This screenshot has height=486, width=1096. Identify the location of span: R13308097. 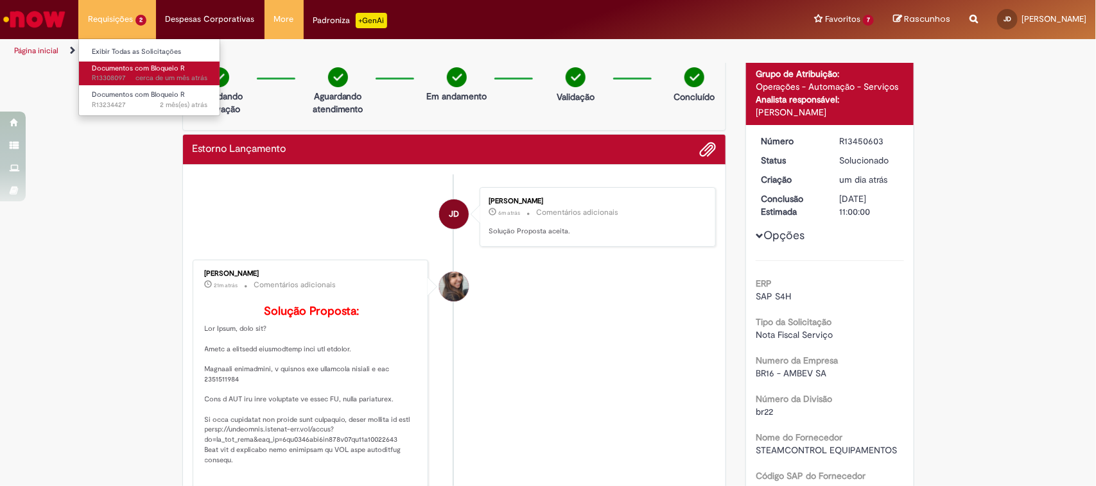
(150, 78).